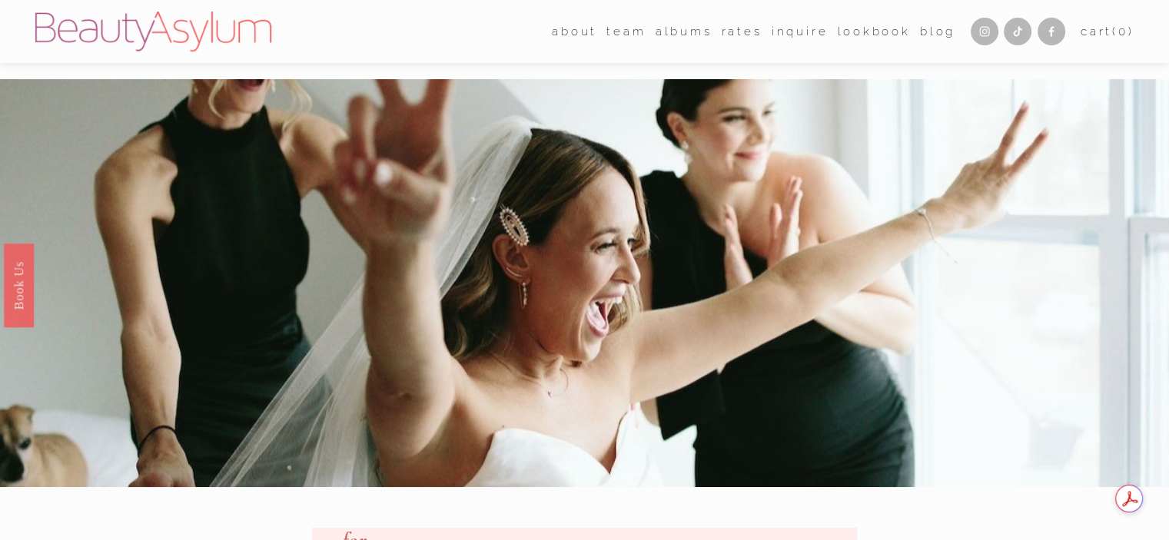 The width and height of the screenshot is (1169, 540). What do you see at coordinates (742, 32) in the screenshot?
I see `a: Rates` at bounding box center [742, 32].